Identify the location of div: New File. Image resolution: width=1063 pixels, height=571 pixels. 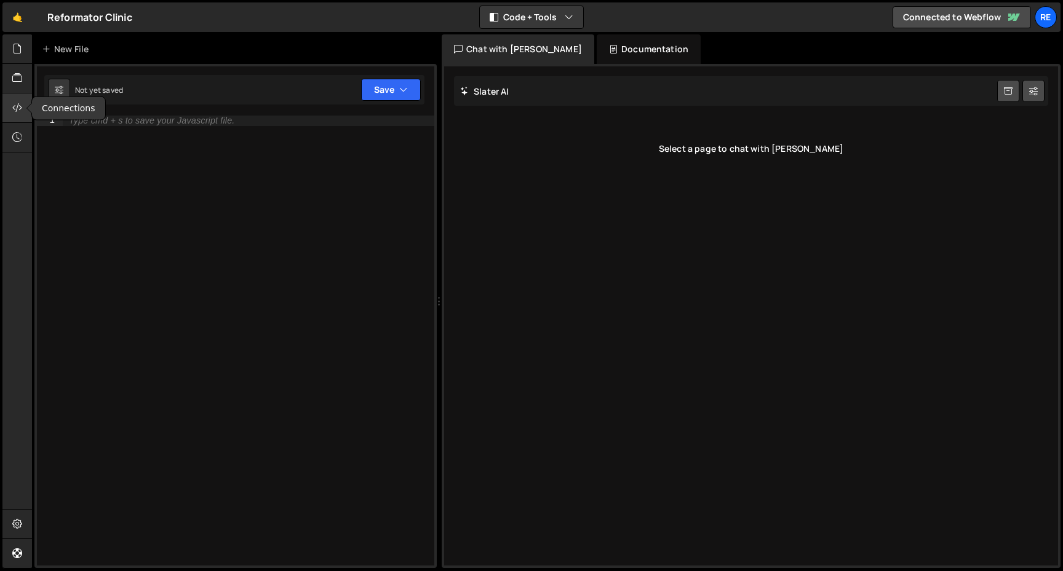
(68, 49).